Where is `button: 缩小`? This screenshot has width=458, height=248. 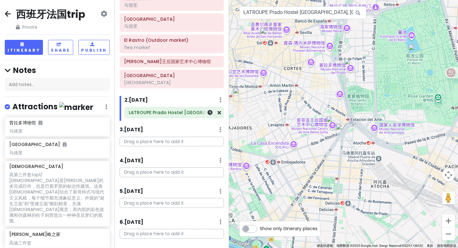 button: 缩小 is located at coordinates (449, 234).